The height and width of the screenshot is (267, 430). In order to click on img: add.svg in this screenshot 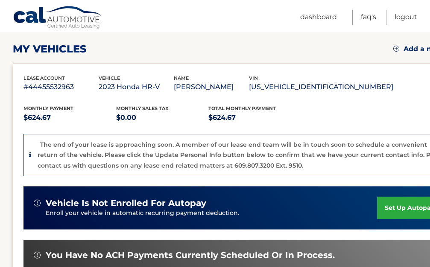, I will do `click(396, 49)`.